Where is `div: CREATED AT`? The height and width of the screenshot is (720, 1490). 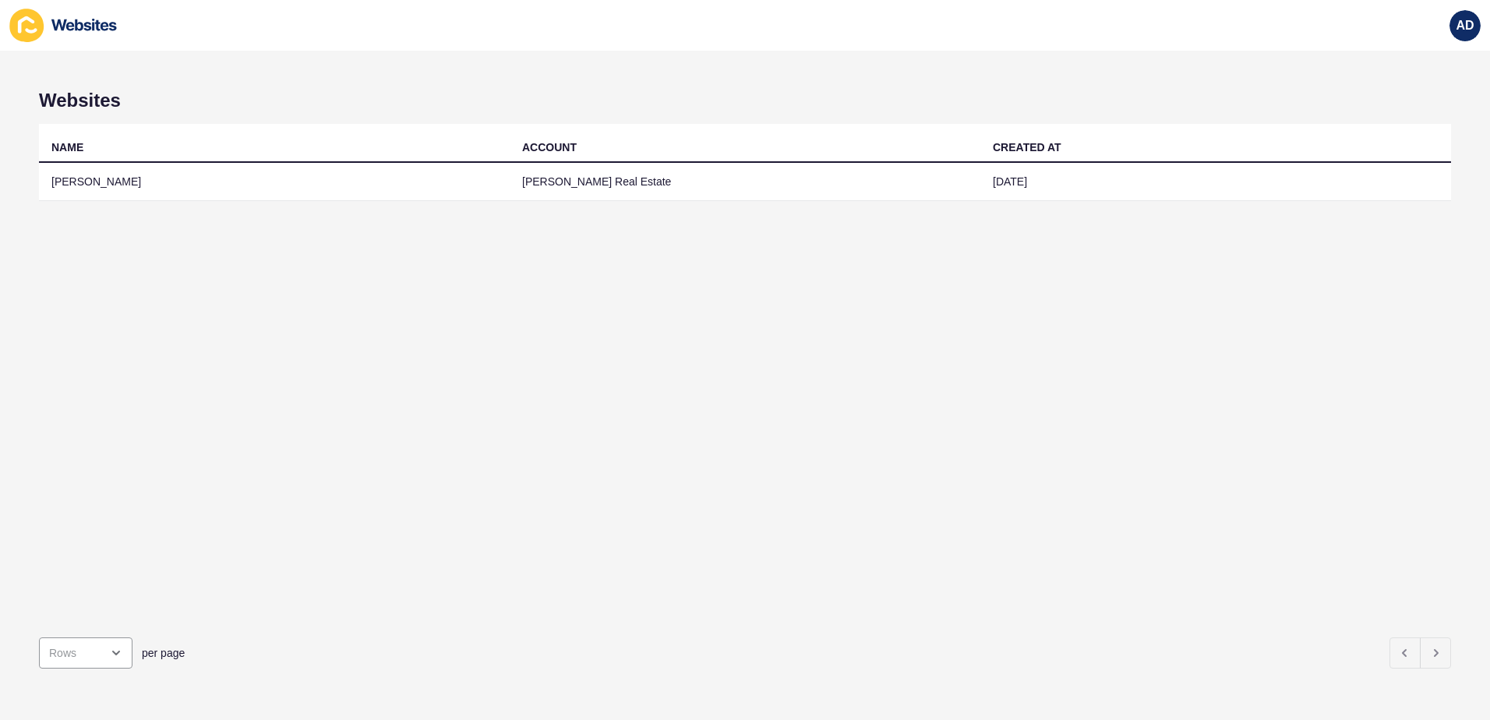
div: CREATED AT is located at coordinates (1027, 147).